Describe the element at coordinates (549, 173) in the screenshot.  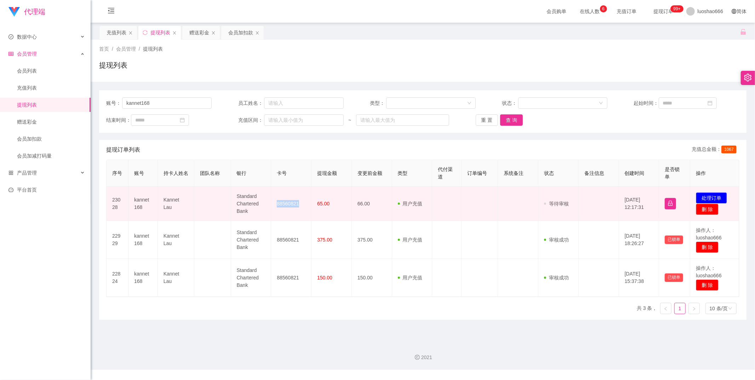
I see `span: 状态` at that location.